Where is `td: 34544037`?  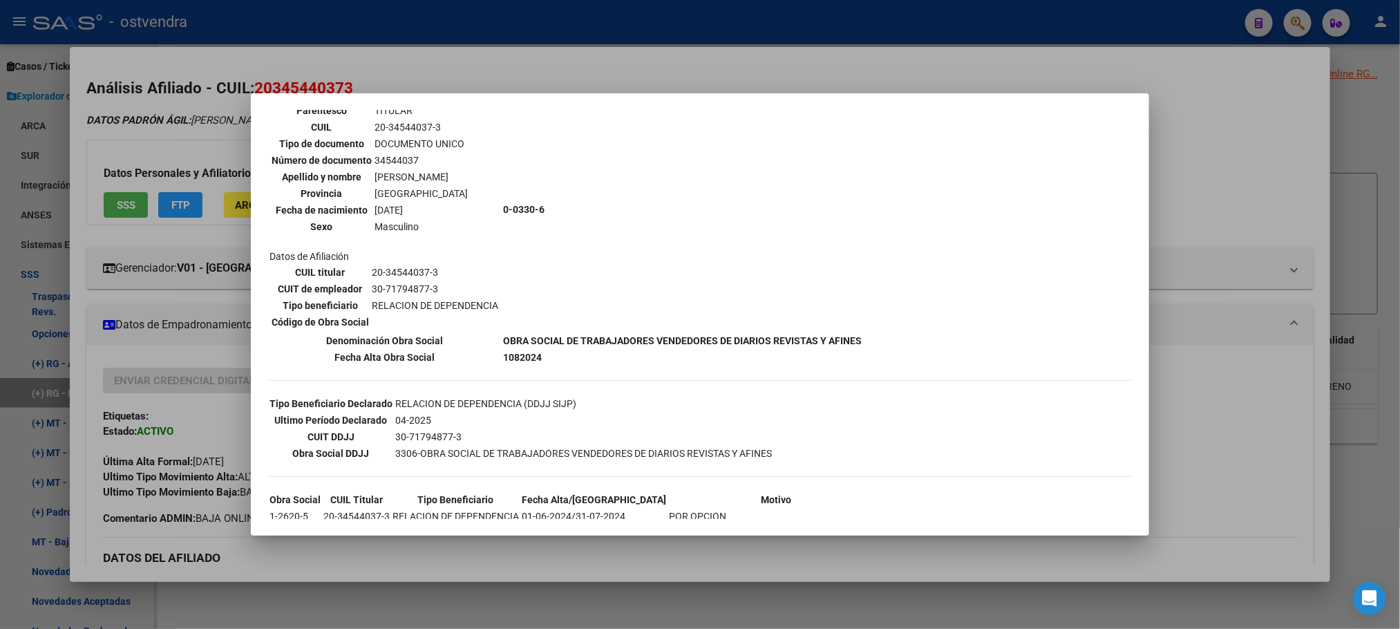 td: 34544037 is located at coordinates (421, 160).